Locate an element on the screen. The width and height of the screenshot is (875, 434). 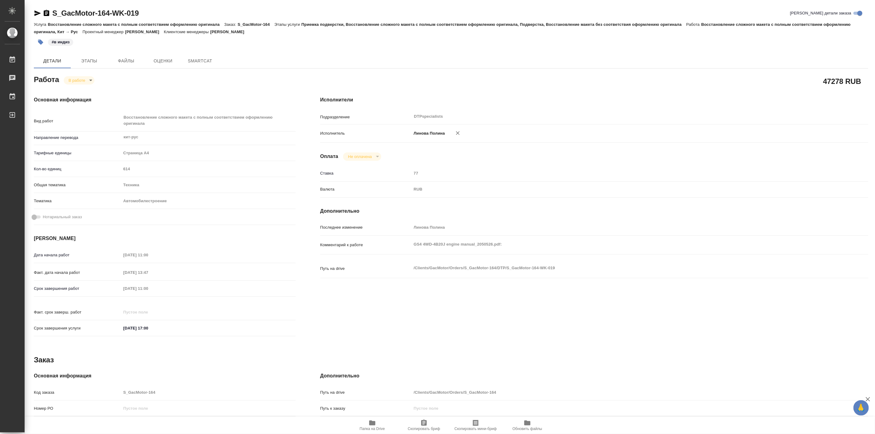
span: Оценки is located at coordinates (163, 61).